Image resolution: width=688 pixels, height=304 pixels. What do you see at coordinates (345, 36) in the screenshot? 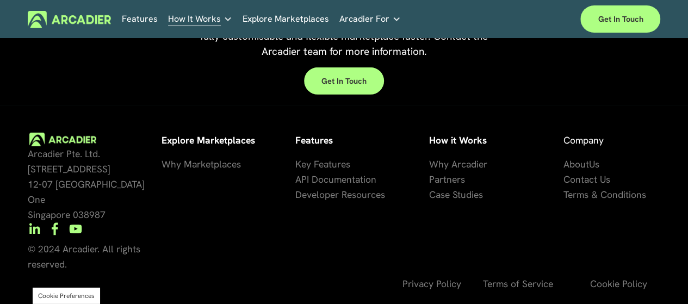
I see `span: Discover the power of our API-based technology and launch your fully customisable and flexible ma...` at bounding box center [345, 36].